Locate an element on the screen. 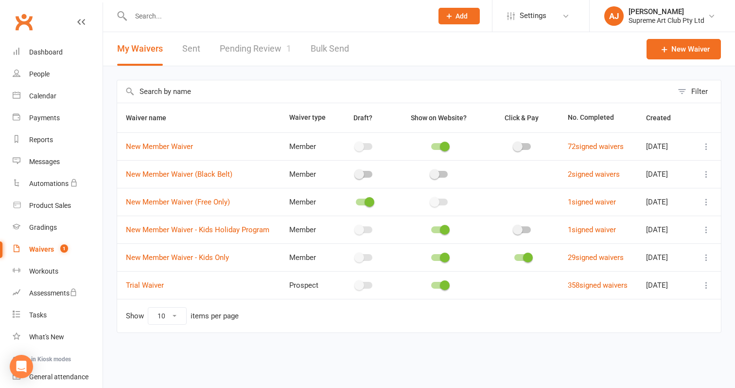 The image size is (735, 388). button: My Waivers is located at coordinates (140, 49).